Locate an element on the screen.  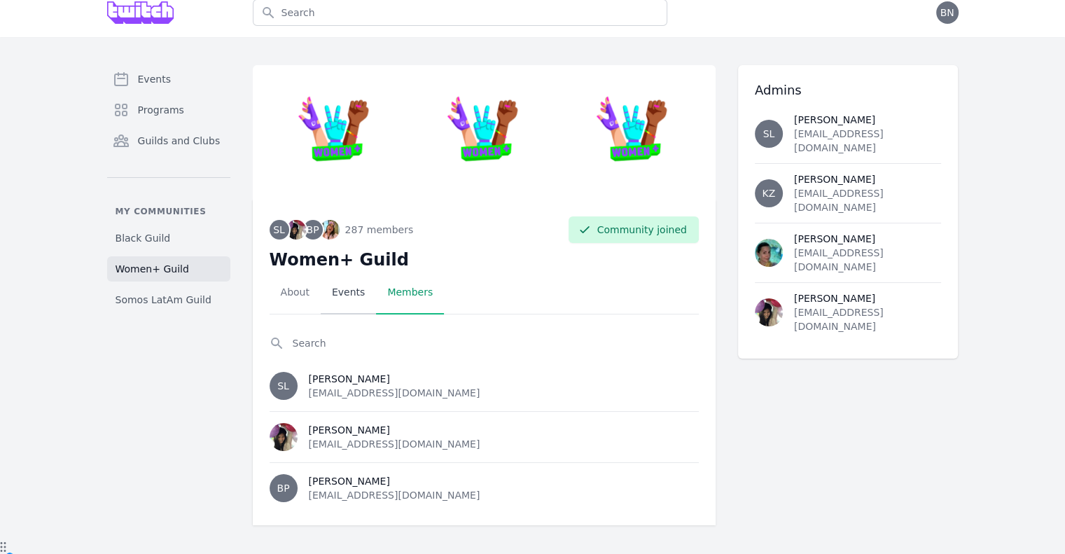
span: Events is located at coordinates (154, 79).